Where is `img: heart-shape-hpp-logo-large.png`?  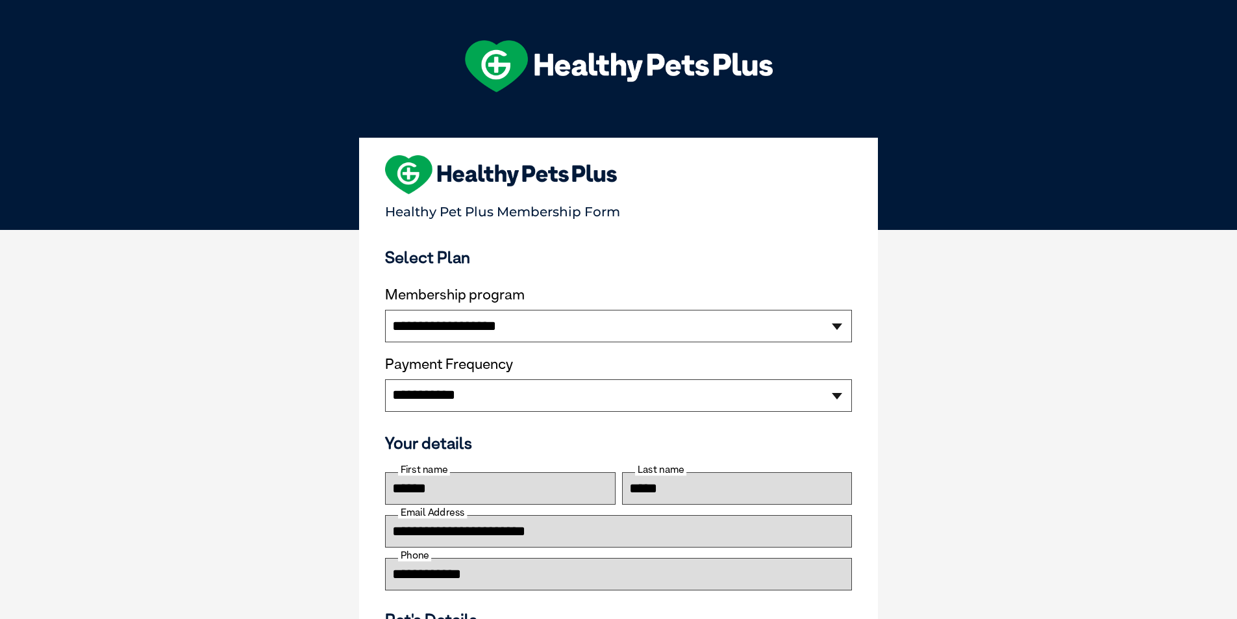
img: heart-shape-hpp-logo-large.png is located at coordinates (501, 175).